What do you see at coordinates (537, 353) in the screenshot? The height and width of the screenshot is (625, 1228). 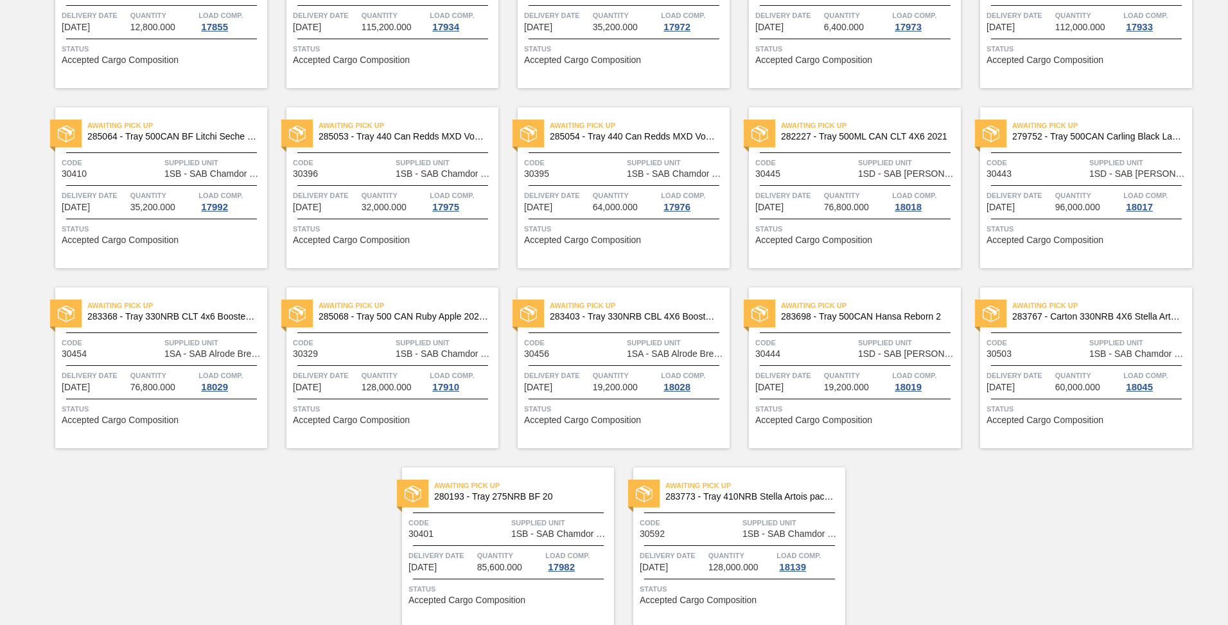 I see `span: 30456` at bounding box center [537, 353].